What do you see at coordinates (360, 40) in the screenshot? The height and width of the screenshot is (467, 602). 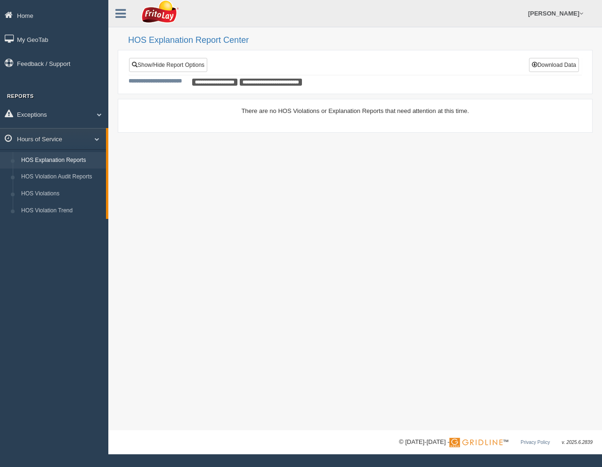 I see `h2: HOS Explanation Report Center` at bounding box center [360, 40].